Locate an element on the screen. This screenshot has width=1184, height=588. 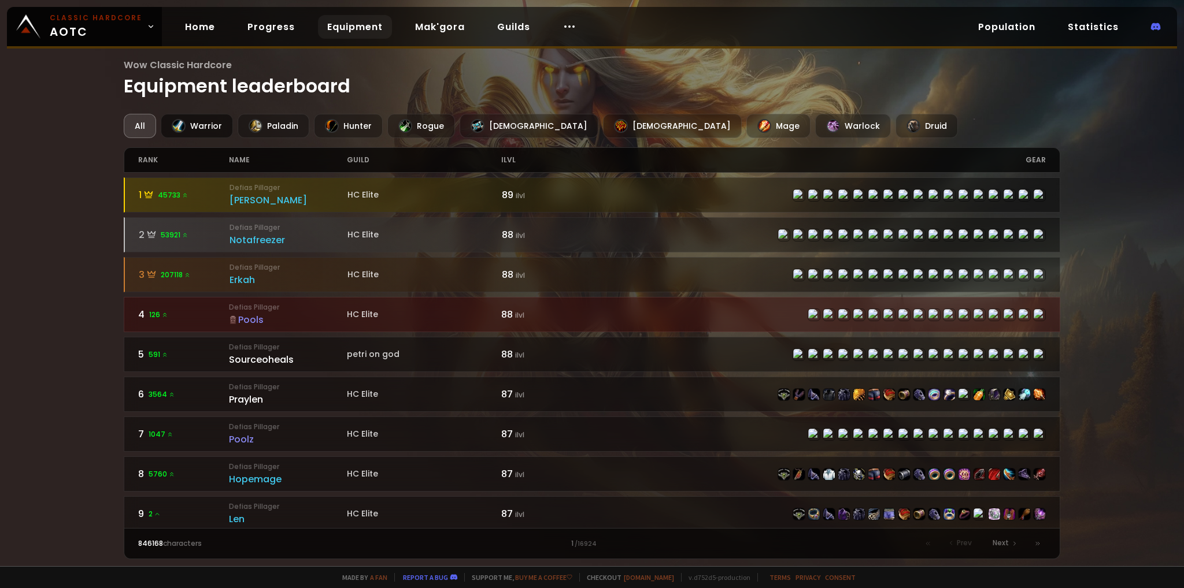
div: gear is located at coordinates (818, 160).